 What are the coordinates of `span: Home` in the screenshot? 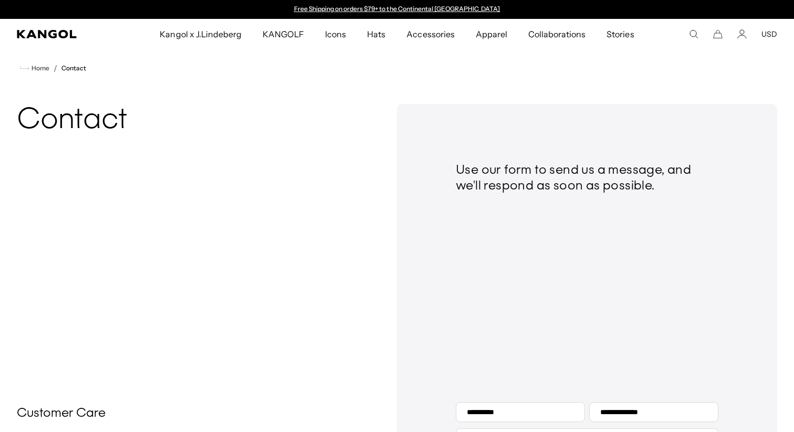 It's located at (39, 68).